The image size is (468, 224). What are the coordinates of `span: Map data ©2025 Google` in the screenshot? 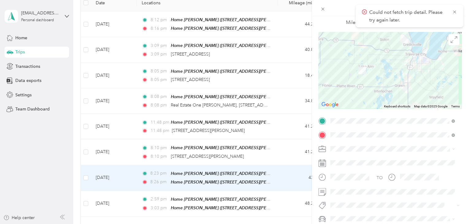 It's located at (431, 106).